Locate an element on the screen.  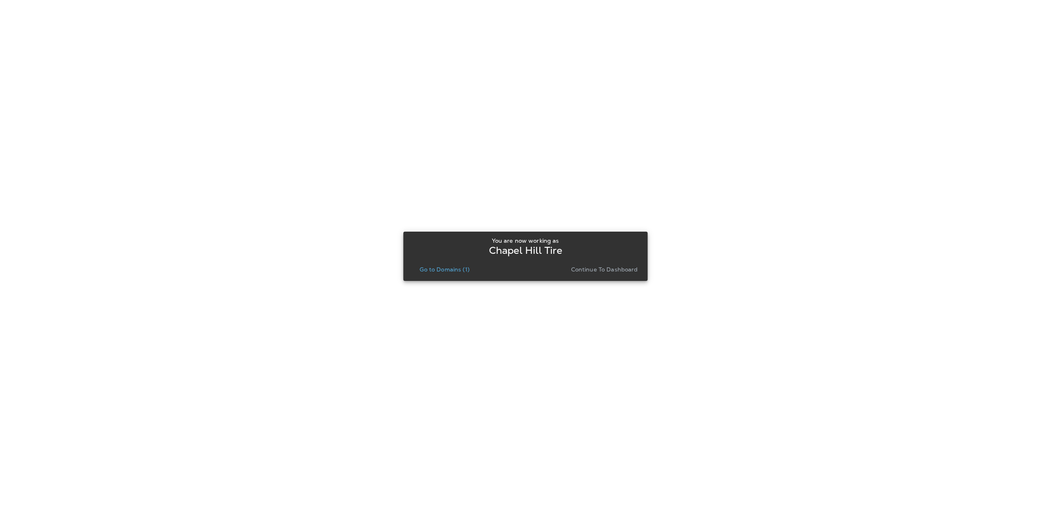
button: Continue to Dashboard is located at coordinates (604, 269).